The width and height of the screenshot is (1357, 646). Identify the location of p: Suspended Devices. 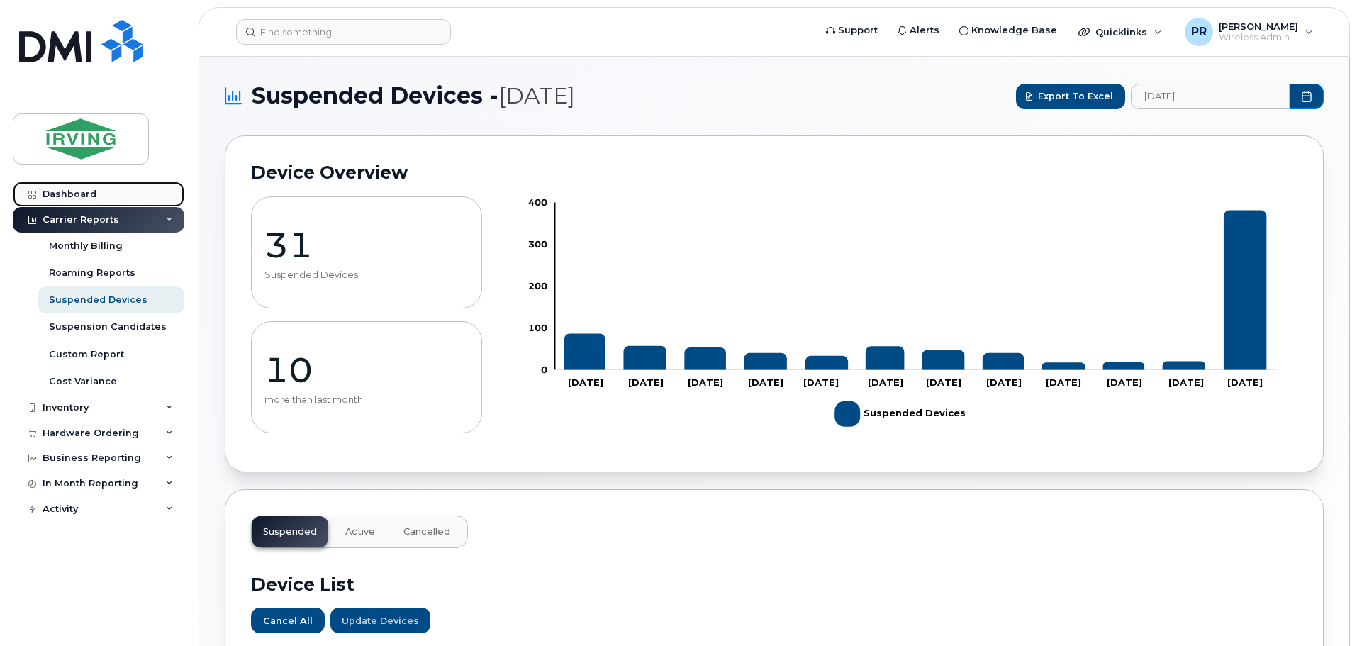
(367, 275).